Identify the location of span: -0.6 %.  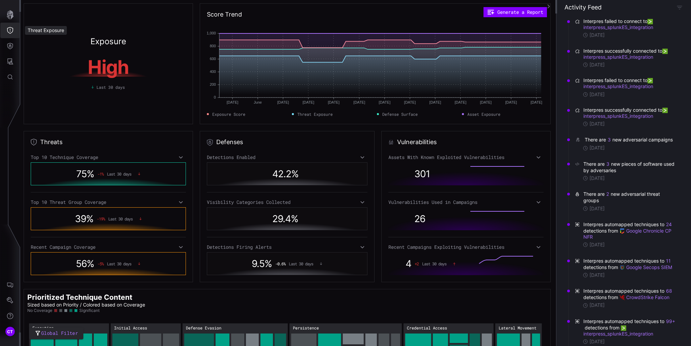
(280, 263).